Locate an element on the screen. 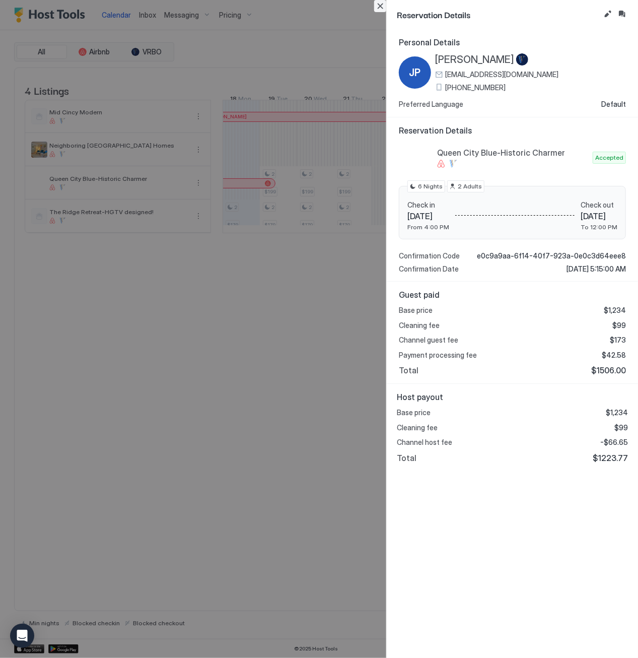  span: Guest paid is located at coordinates (512, 295).